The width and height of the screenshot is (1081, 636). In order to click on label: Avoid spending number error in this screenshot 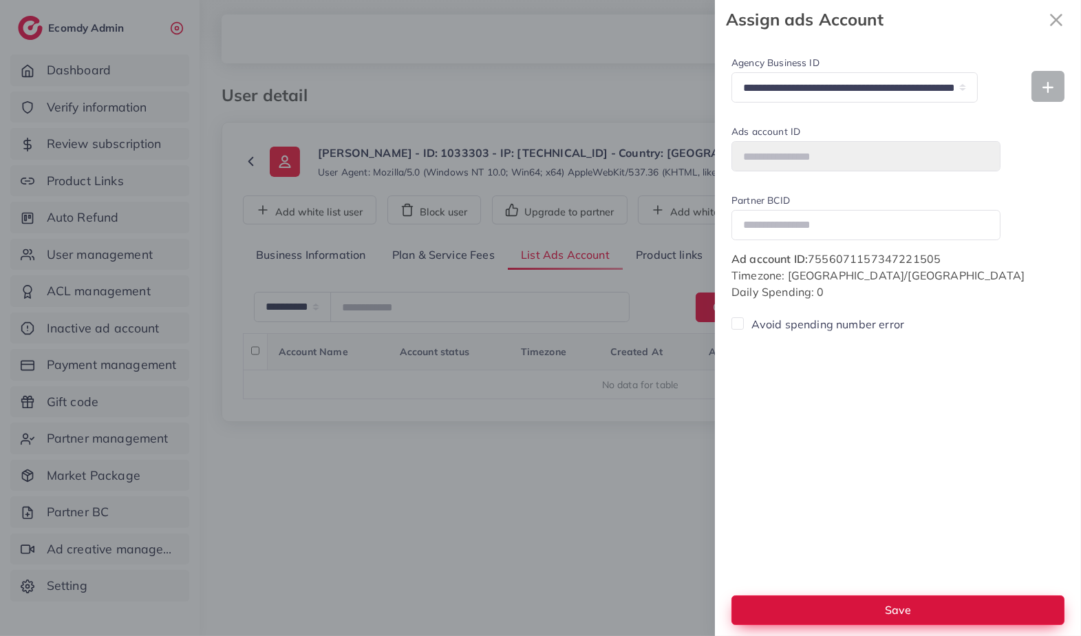, I will do `click(827, 324)`.